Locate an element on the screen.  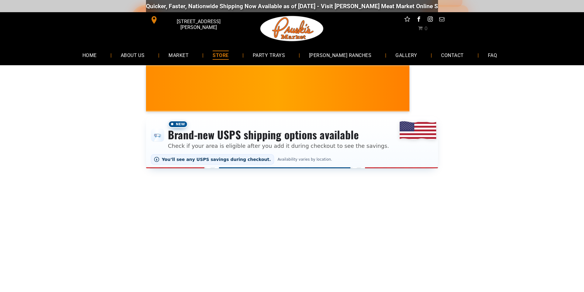
div: Shipping options announcement is located at coordinates (292, 142).